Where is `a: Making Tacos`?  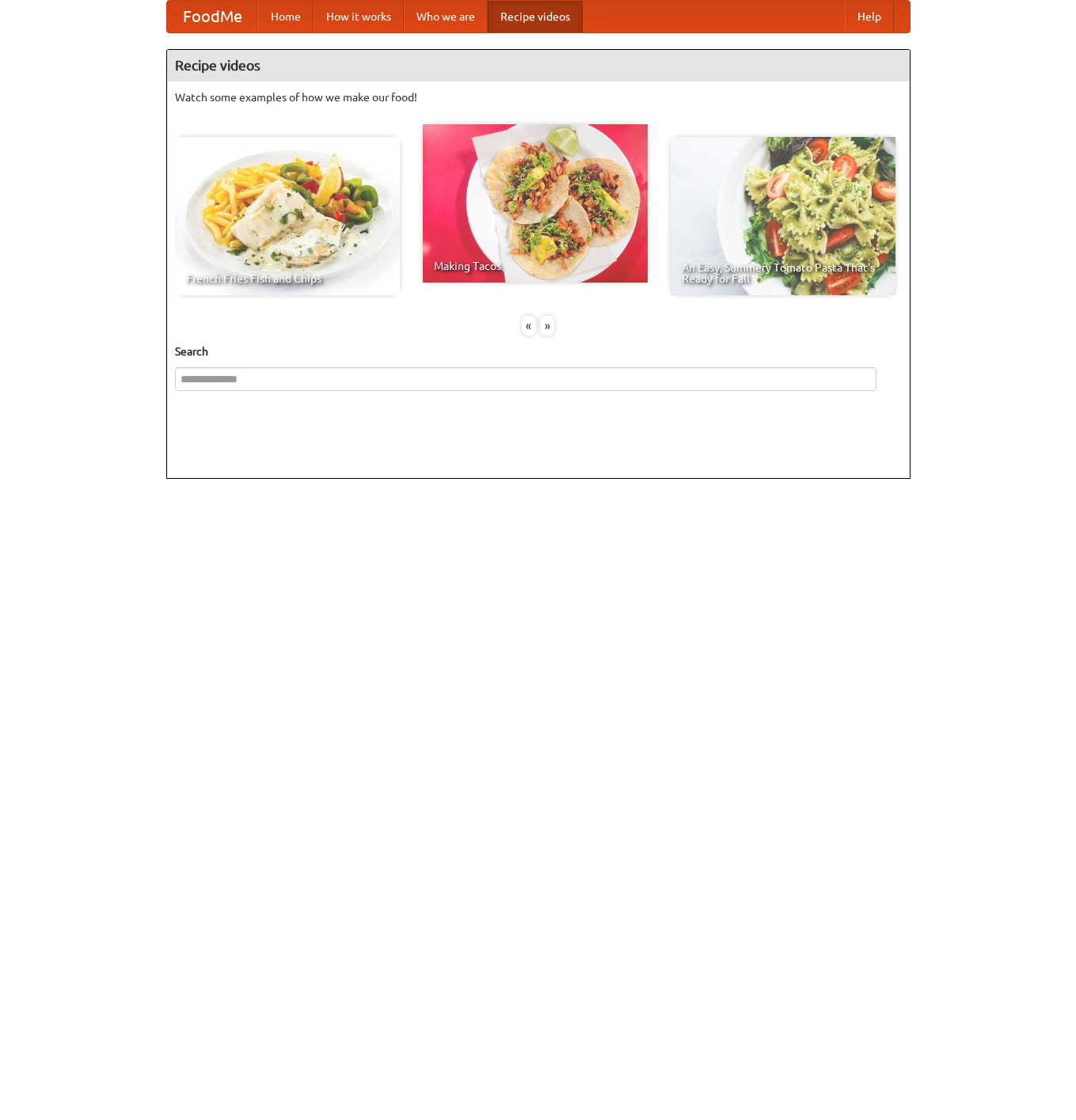 a: Making Tacos is located at coordinates (536, 204).